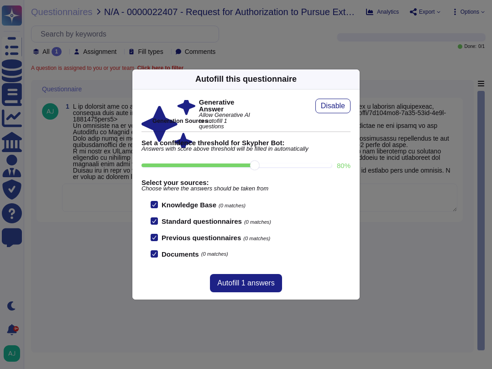 Image resolution: width=492 pixels, height=369 pixels. I want to click on button: Disable, so click(333, 106).